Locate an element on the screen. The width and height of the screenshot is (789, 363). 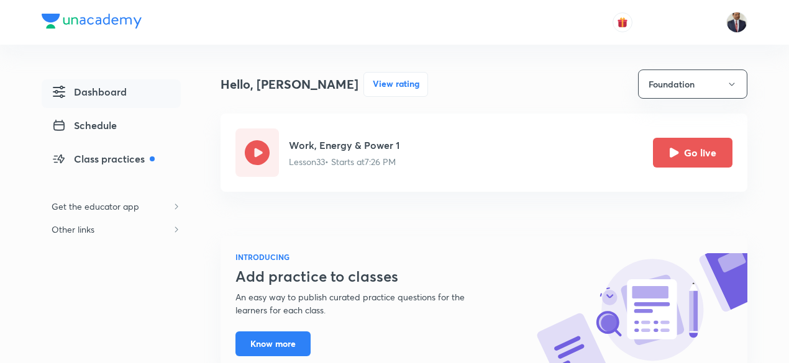
h6: Get the educator app is located at coordinates (95, 206).